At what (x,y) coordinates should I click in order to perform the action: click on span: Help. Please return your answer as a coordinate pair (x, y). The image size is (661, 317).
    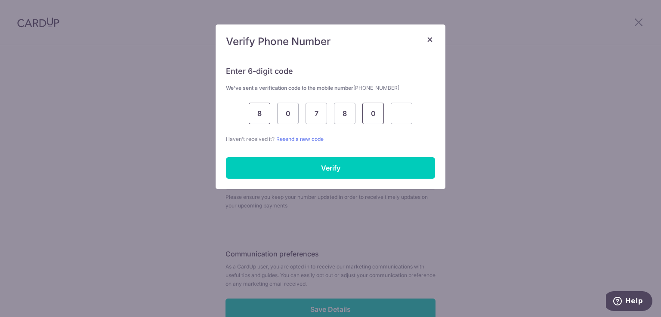
    Looking at the image, I should click on (28, 10).